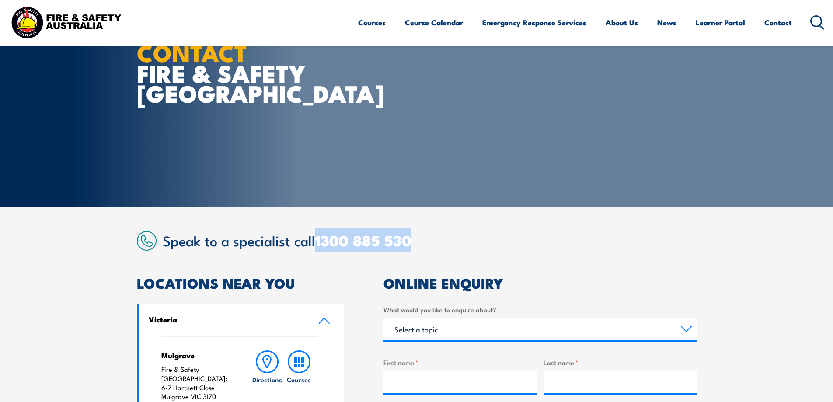 This screenshot has height=402, width=833. Describe the element at coordinates (540, 309) in the screenshot. I see `label: What would you like to enquire about?` at that location.